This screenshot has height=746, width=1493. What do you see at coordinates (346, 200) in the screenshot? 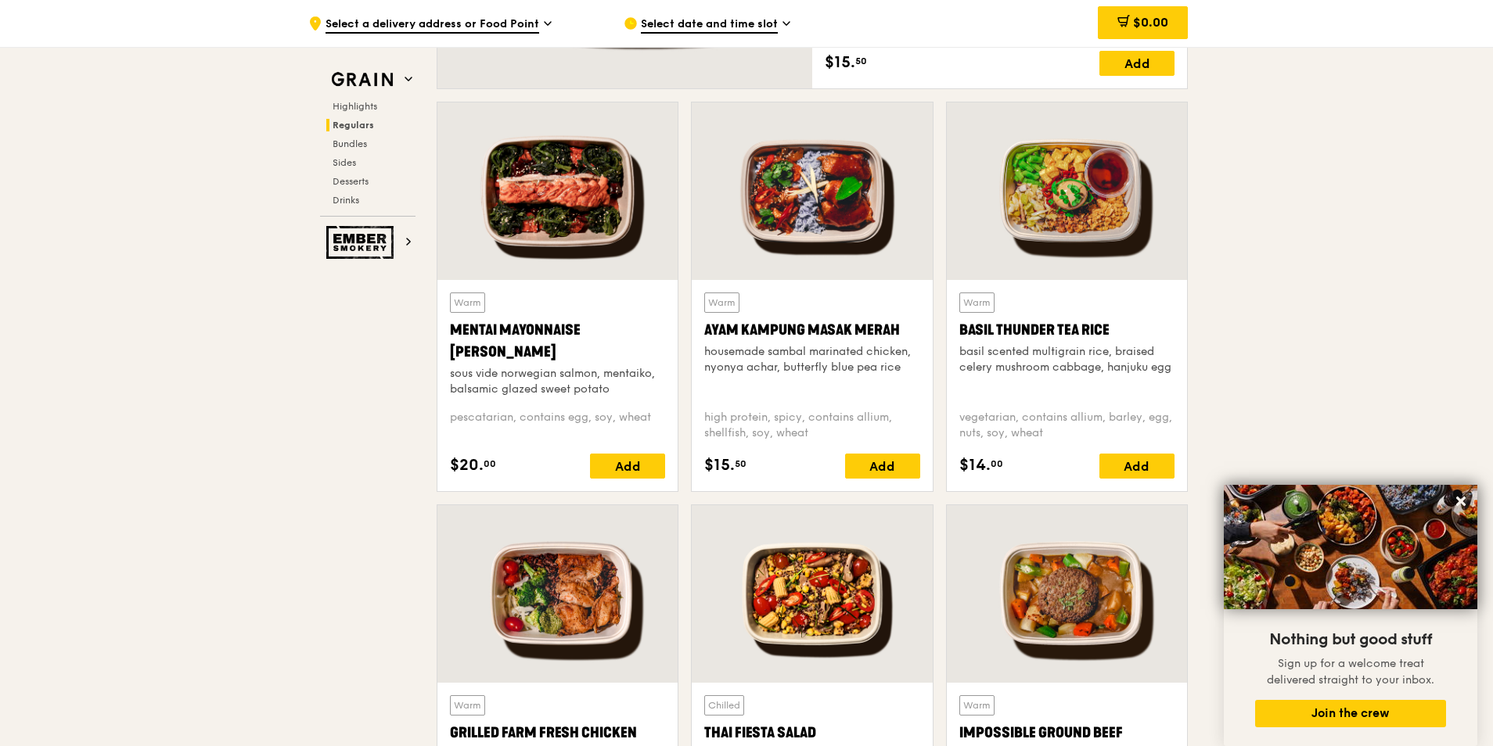
I see `span: Drinks` at bounding box center [346, 200].